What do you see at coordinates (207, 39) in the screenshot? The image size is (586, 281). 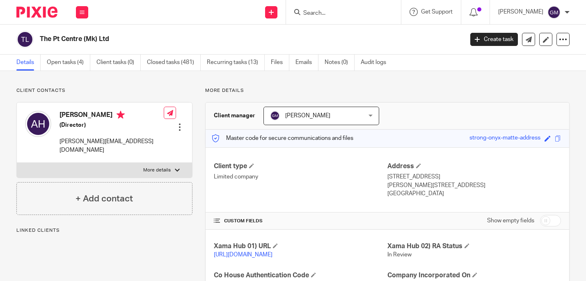 I see `h2: The Pt Centre (Mk) Ltd` at bounding box center [207, 39].